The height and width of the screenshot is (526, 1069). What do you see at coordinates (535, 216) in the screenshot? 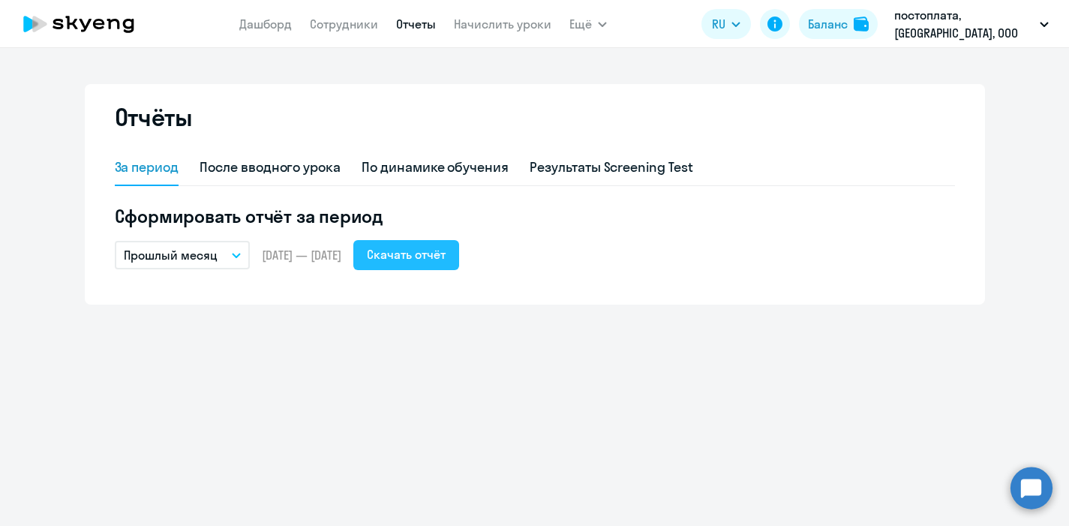
I see `h5: Сформировать отчёт за период` at bounding box center [535, 216].